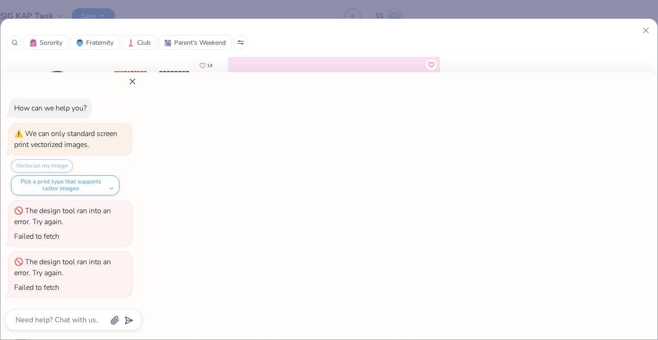 Image resolution: width=658 pixels, height=340 pixels. What do you see at coordinates (65, 185) in the screenshot?
I see `button: Pick a print type that supports raster images` at bounding box center [65, 185].